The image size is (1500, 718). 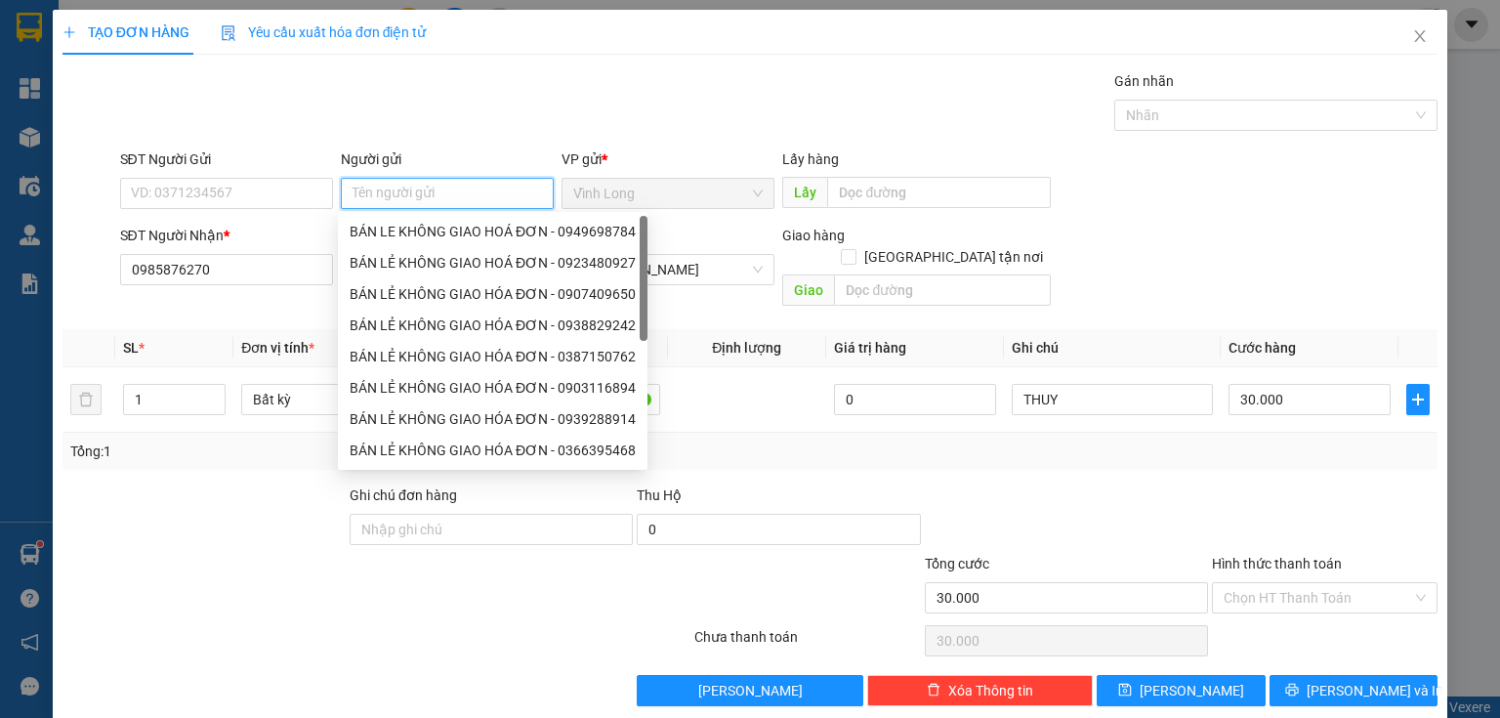 What do you see at coordinates (492, 450) in the screenshot?
I see `div: BÁN LẺ KHÔNG GIAO HÓA ĐƠN - 0366395468` at bounding box center [492, 450].